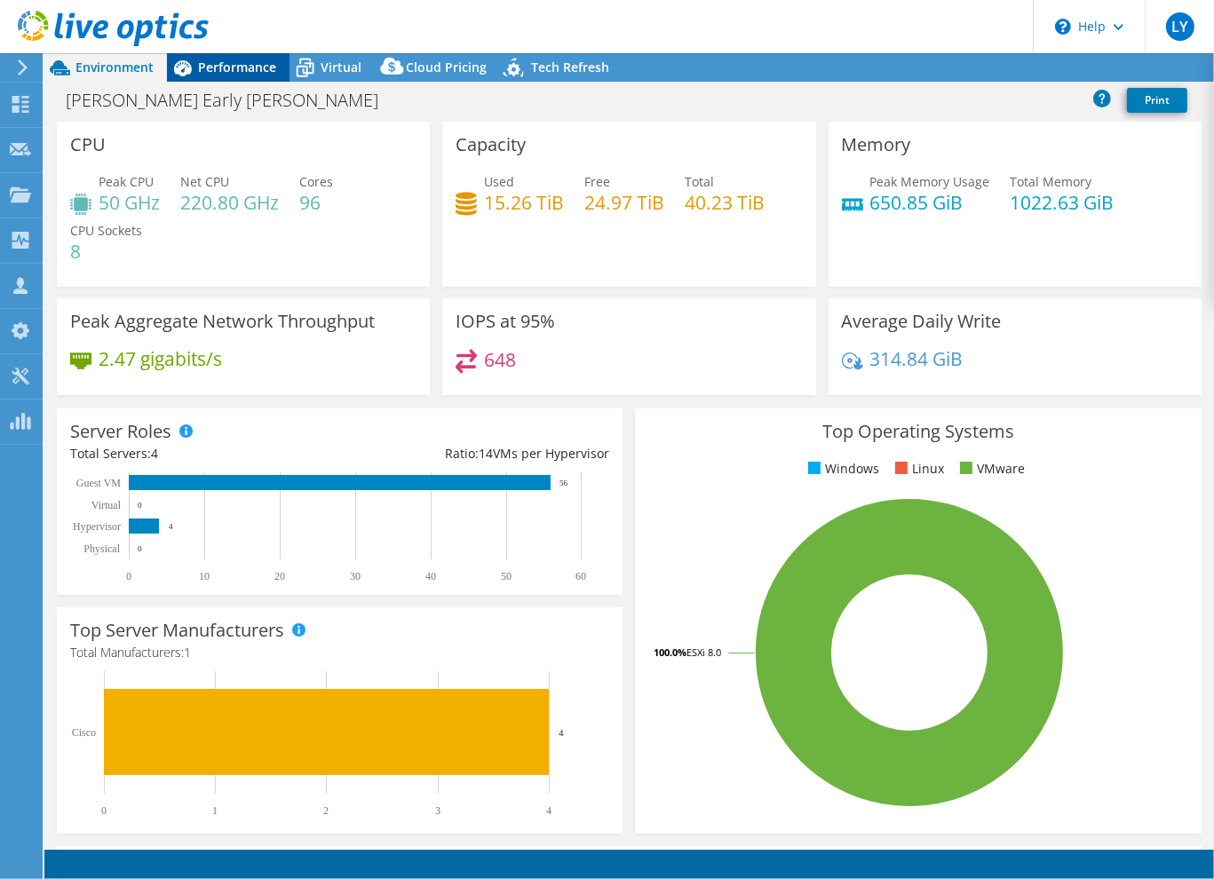  Describe the element at coordinates (438, 811) in the screenshot. I see `text: 3` at that location.